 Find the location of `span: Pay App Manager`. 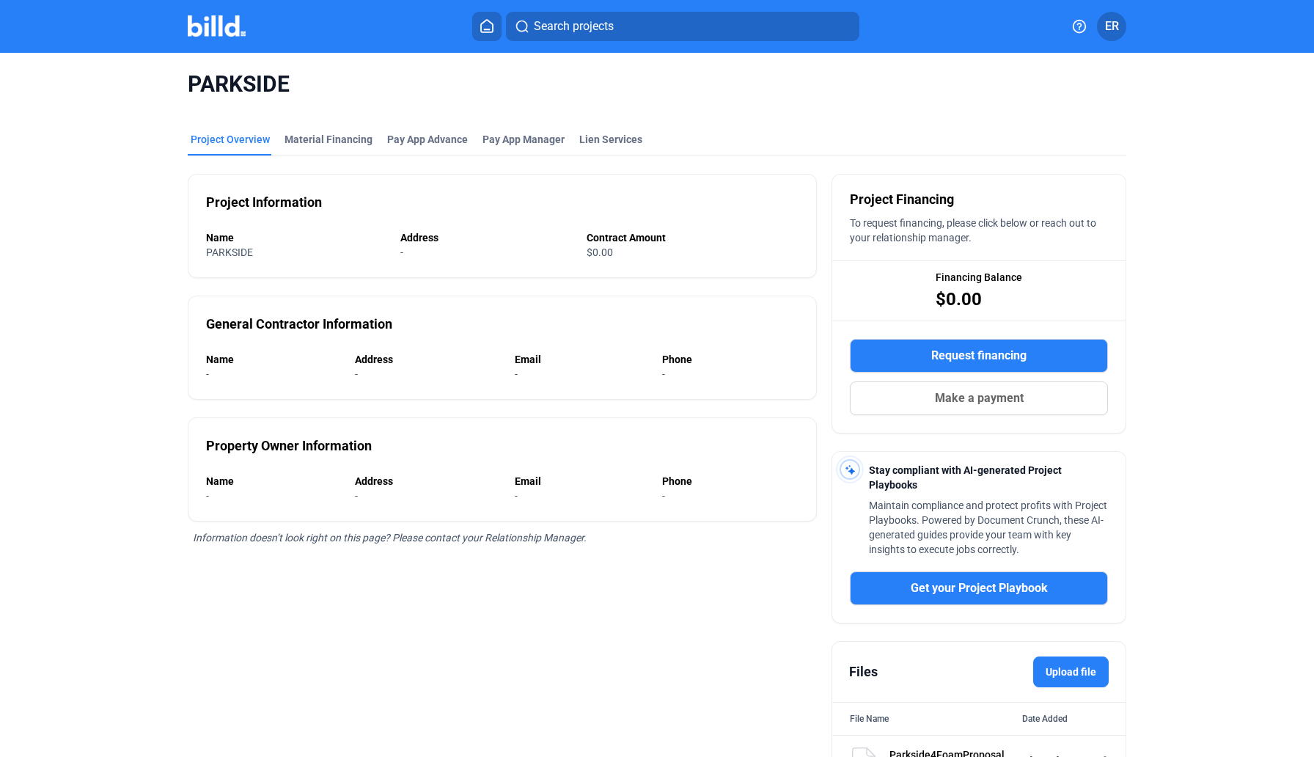

span: Pay App Manager is located at coordinates (523, 139).